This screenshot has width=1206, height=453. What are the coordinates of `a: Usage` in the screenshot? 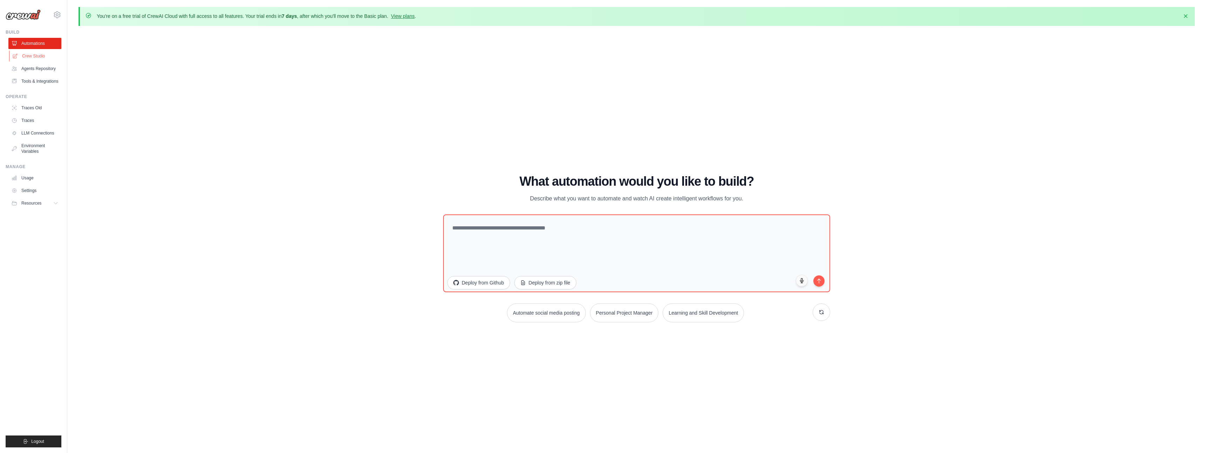 It's located at (35, 178).